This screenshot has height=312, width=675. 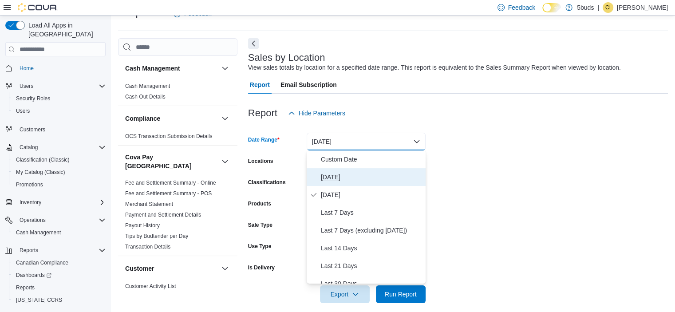 I want to click on a: Fee and Settlement Summary - POS, so click(x=168, y=193).